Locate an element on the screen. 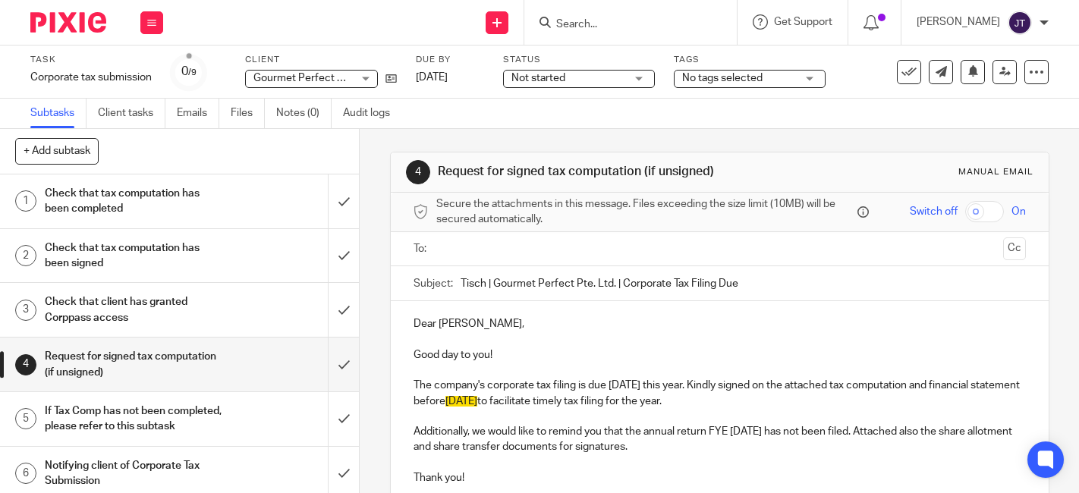 The width and height of the screenshot is (1079, 493). a: Client tasks is located at coordinates (131, 113).